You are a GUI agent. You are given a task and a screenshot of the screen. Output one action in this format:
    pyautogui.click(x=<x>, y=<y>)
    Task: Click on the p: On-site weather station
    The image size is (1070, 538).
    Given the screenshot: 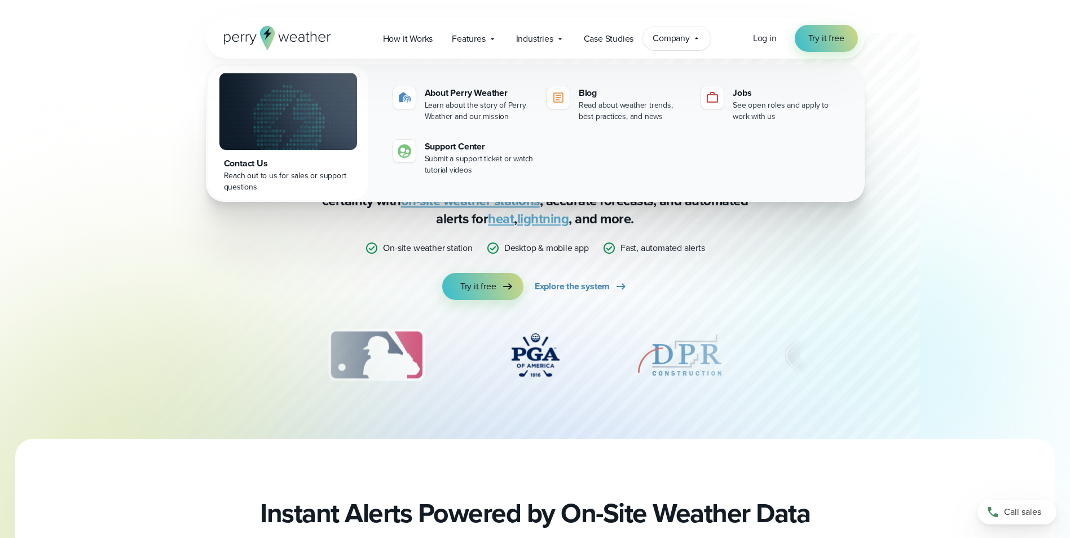 What is the action you would take?
    pyautogui.click(x=428, y=248)
    